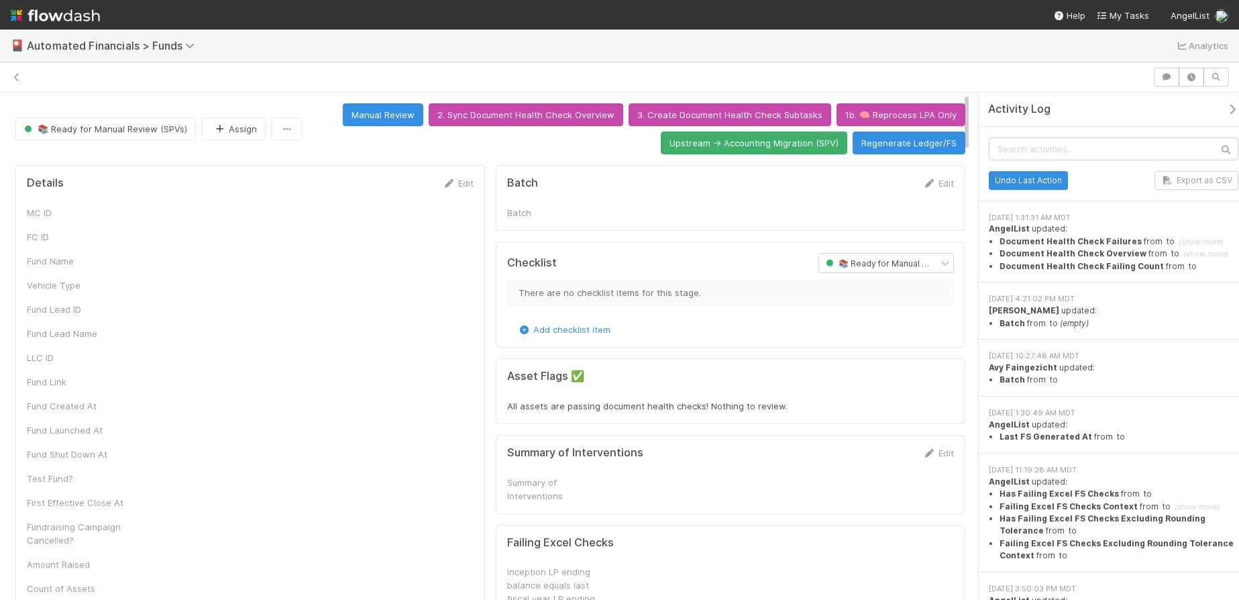  Describe the element at coordinates (1119, 254) in the screenshot. I see `summary: Document Health Check Overview from to (show more)` at that location.